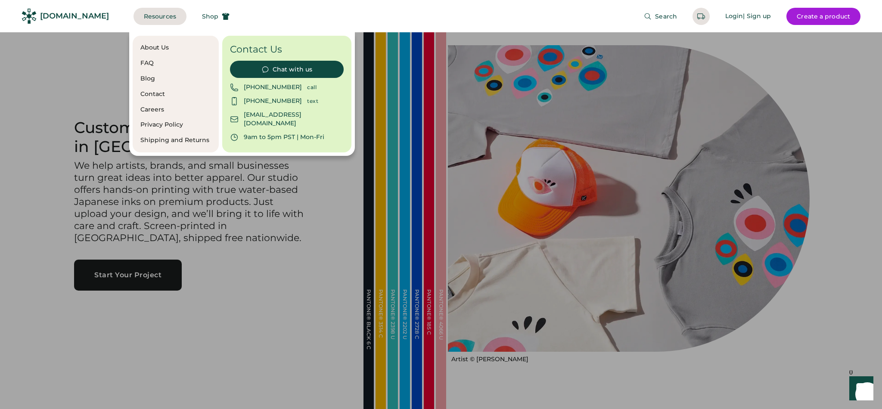 Image resolution: width=882 pixels, height=409 pixels. Describe the element at coordinates (176, 63) in the screenshot. I see `div: FAQ` at that location.